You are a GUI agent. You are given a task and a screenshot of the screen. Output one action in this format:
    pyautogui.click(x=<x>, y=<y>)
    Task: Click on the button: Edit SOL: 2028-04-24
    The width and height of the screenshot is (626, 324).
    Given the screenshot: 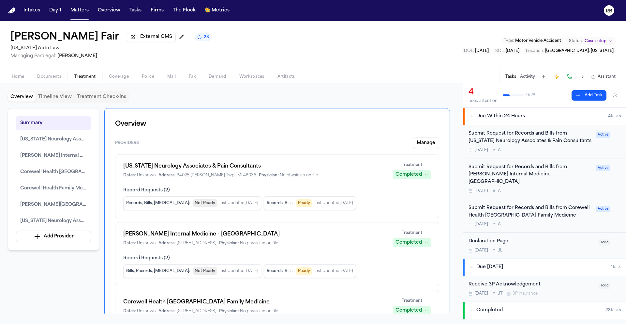 What is the action you would take?
    pyautogui.click(x=508, y=51)
    